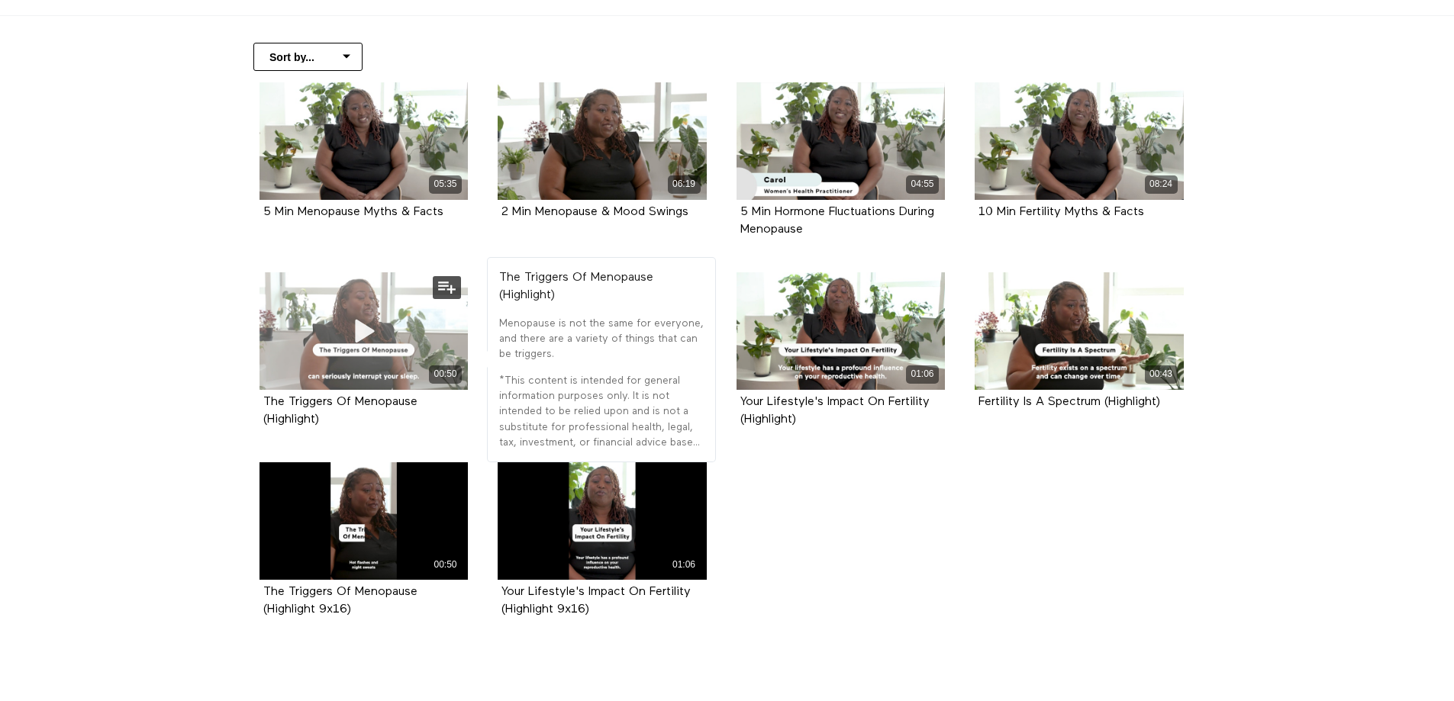 Image resolution: width=1454 pixels, height=701 pixels. What do you see at coordinates (1061, 212) in the screenshot?
I see `strong: 10 Min Fertility Myths & Facts` at bounding box center [1061, 212].